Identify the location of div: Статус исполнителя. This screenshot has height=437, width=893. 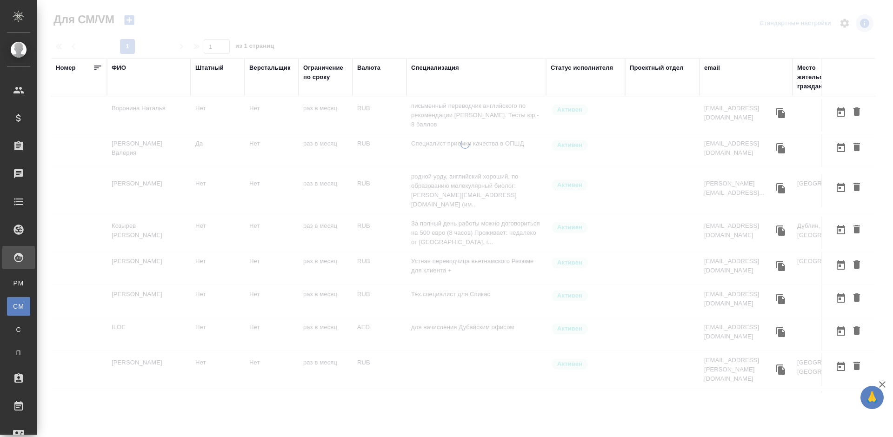
(582, 68).